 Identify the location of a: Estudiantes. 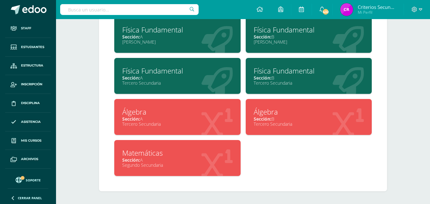
(28, 47).